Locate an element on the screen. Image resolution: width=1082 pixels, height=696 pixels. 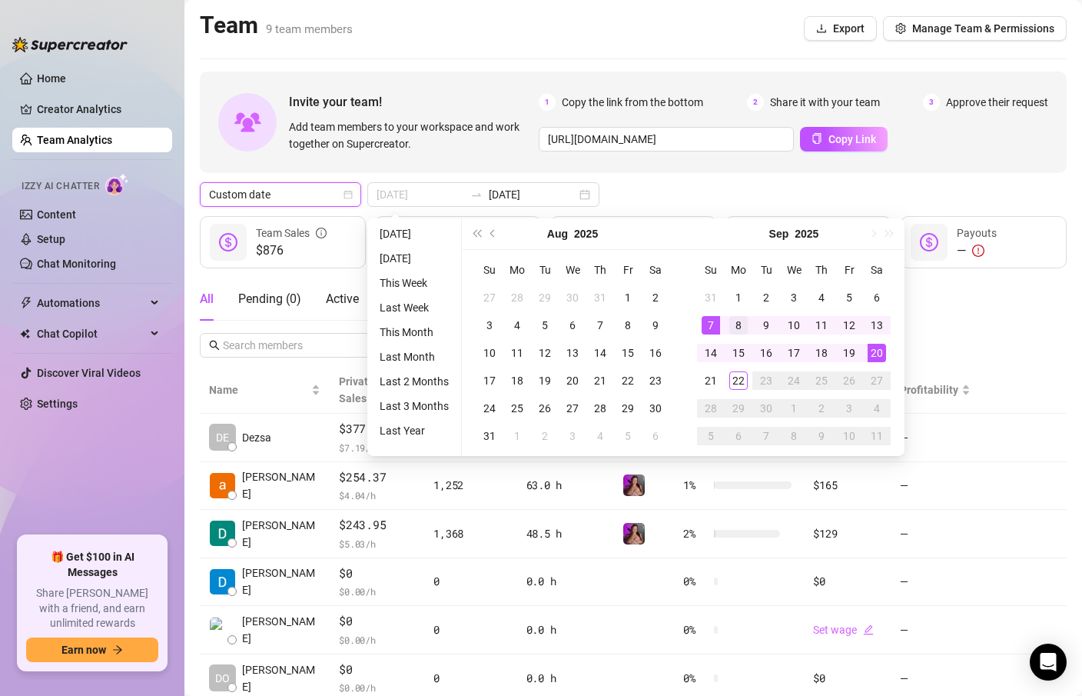
td: 2025-10-07 is located at coordinates (767, 436).